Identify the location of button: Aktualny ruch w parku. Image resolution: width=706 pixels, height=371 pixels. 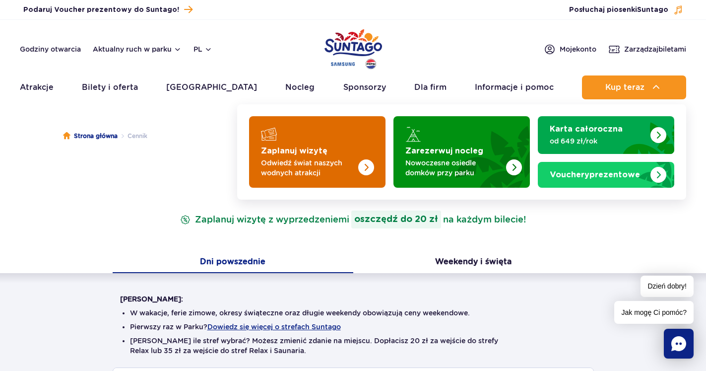
(137, 49).